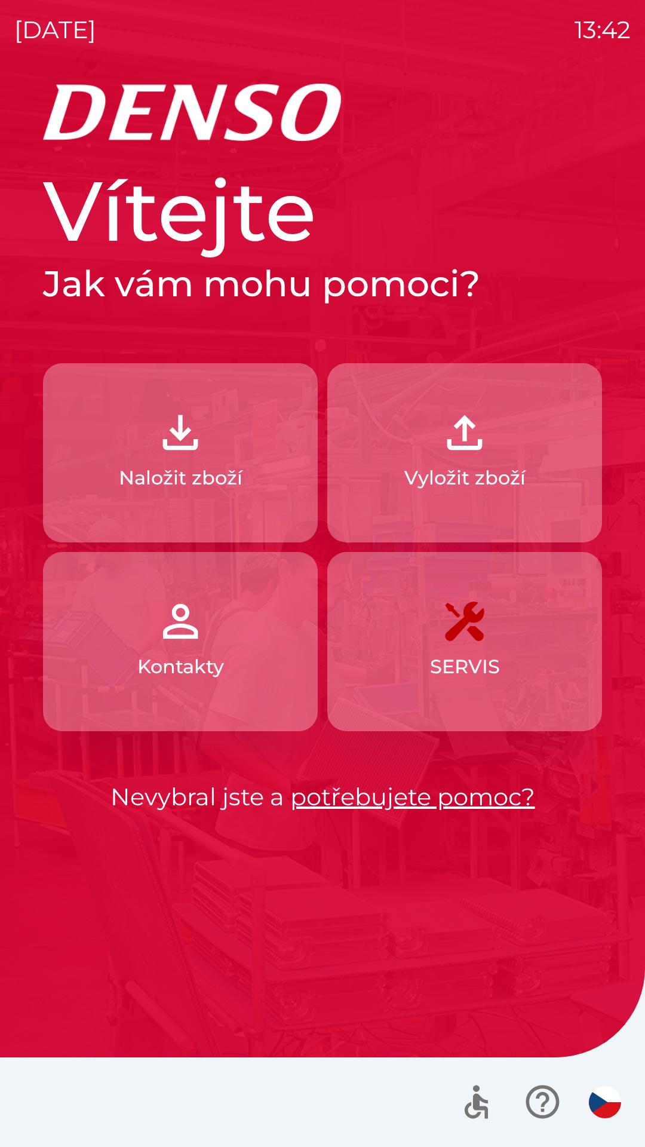 The image size is (645, 1147). What do you see at coordinates (180, 621) in the screenshot?
I see `img: 072f4d46-cdf8-44b2-b931-d189da1a2739.png` at bounding box center [180, 621].